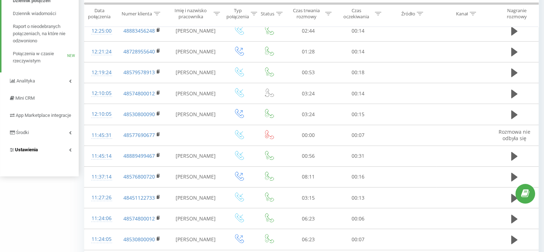  What do you see at coordinates (139, 51) in the screenshot?
I see `a: 48728955640` at bounding box center [139, 51].